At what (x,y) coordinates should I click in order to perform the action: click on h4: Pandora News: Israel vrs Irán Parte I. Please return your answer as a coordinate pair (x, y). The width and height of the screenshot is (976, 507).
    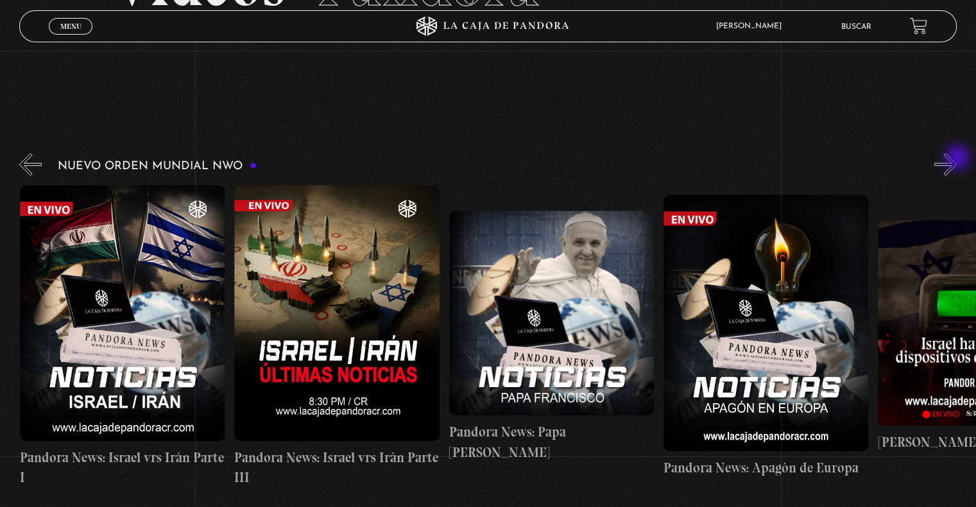
    Looking at the image, I should click on (122, 468).